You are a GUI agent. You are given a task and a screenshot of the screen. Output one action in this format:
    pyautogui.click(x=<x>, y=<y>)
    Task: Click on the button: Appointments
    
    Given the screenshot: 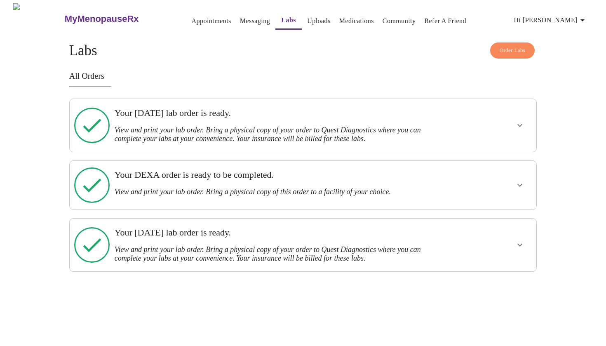 What is the action you would take?
    pyautogui.click(x=212, y=21)
    